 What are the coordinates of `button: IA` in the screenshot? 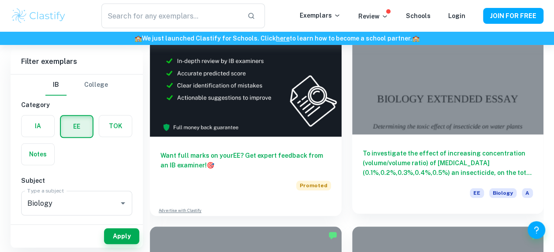 It's located at (38, 126).